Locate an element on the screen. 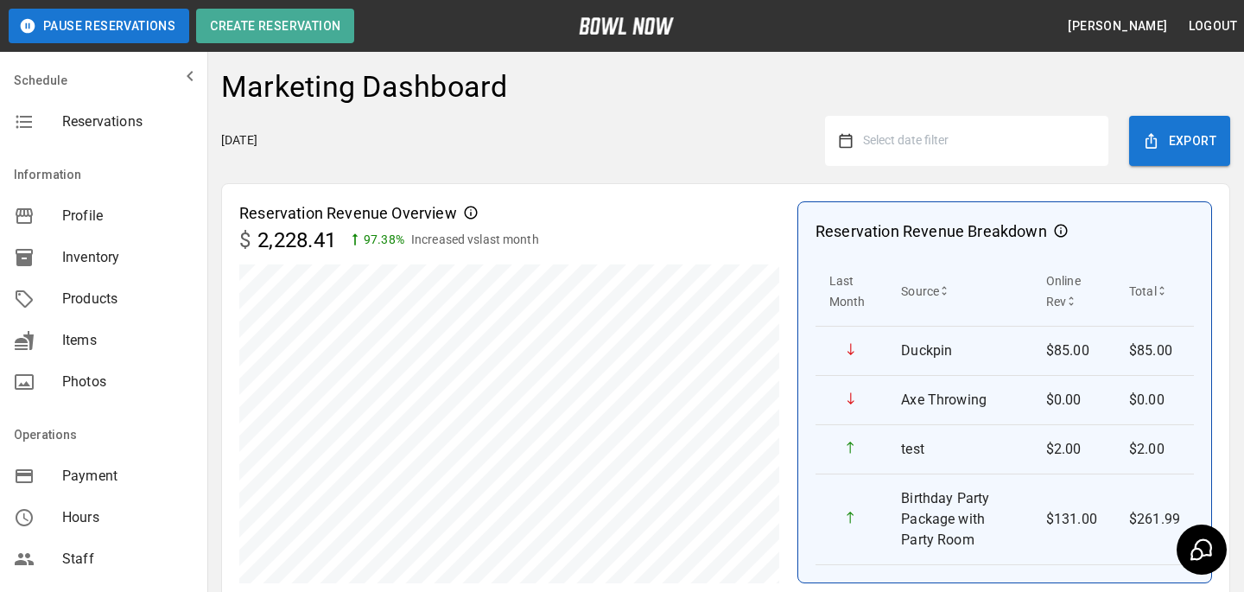 This screenshot has height=592, width=1244. button: Pause Reservations is located at coordinates (98, 26).